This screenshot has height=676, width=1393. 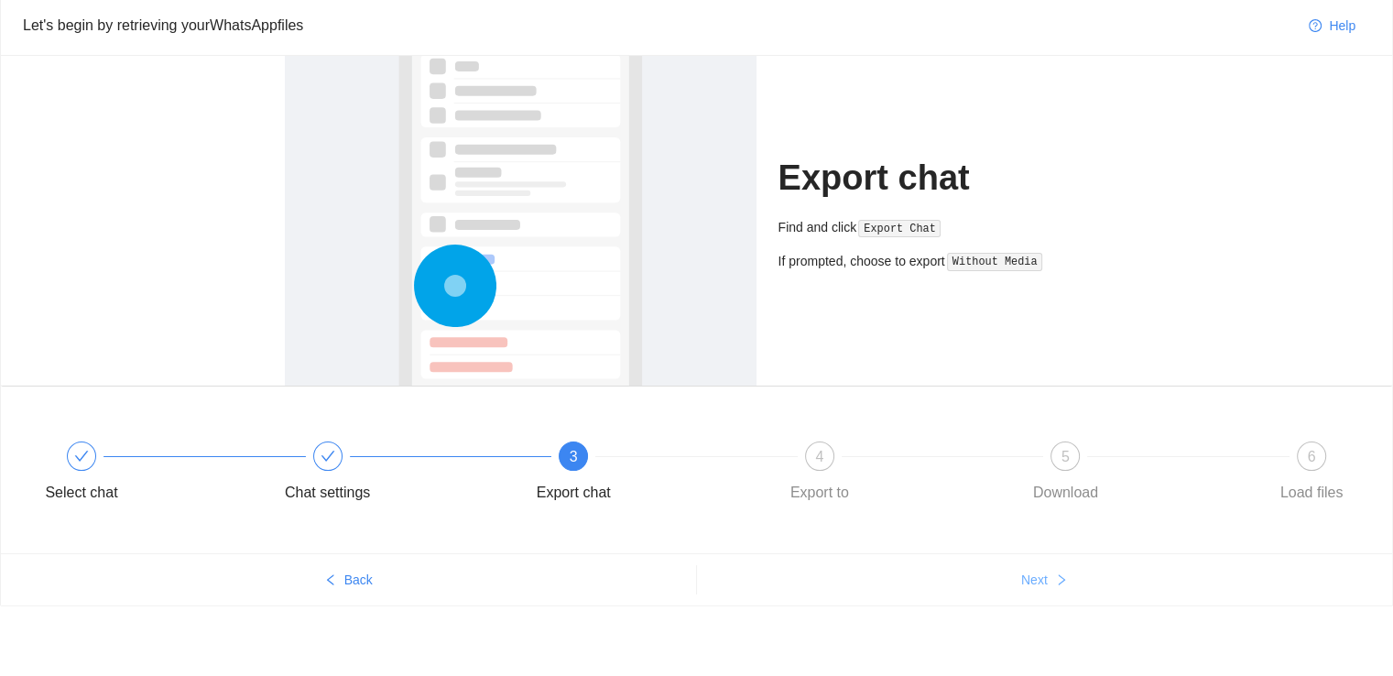 What do you see at coordinates (1315, 27) in the screenshot?
I see `span: question-circle` at bounding box center [1315, 27].